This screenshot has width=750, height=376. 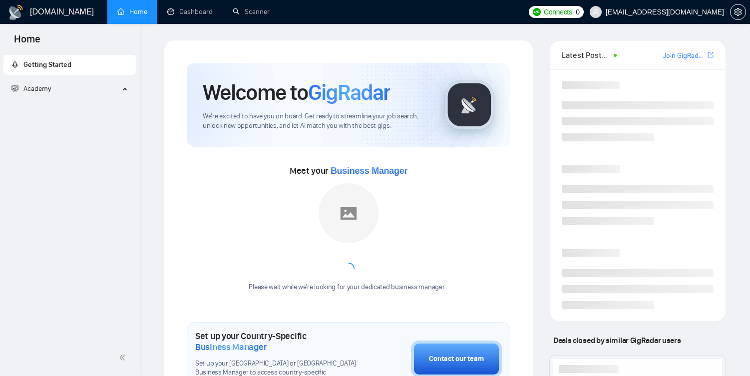 I want to click on span: Getting Started, so click(x=47, y=64).